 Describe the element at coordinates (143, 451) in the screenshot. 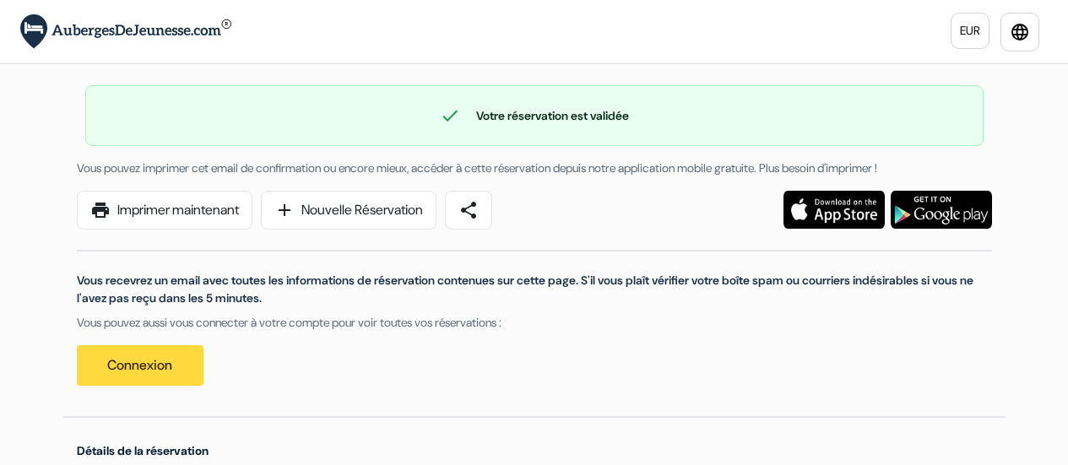

I see `span: Détails de la réservation` at that location.